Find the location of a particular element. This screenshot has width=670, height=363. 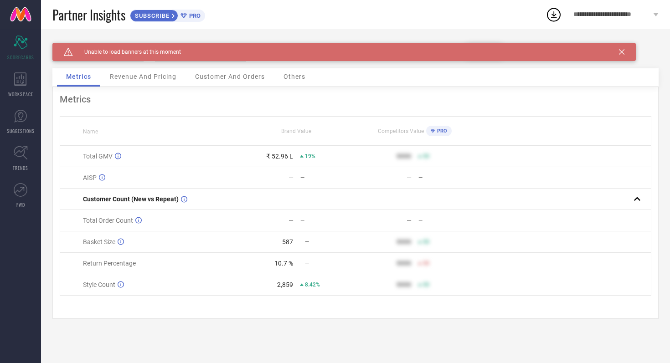

span: Name is located at coordinates (90, 132).